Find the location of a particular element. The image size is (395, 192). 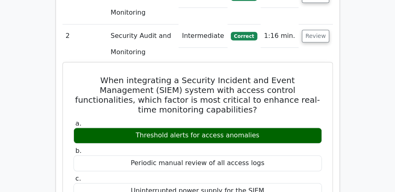

td: 2 is located at coordinates (85, 44).